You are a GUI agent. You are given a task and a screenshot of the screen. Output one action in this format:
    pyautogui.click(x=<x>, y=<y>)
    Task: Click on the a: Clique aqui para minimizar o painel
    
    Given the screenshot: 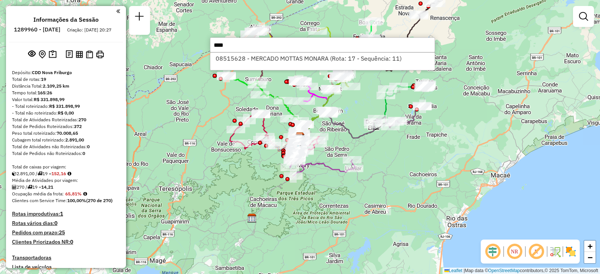 What is the action you would take?
    pyautogui.click(x=118, y=11)
    